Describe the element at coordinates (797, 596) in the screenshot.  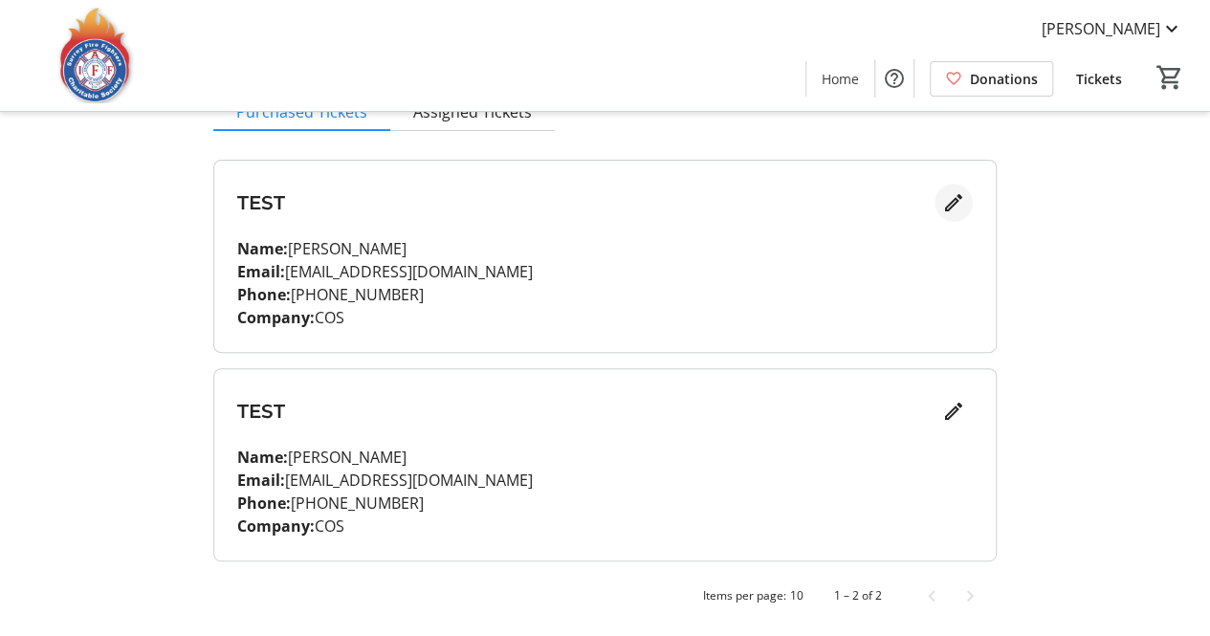
I see `div: 10` at that location.